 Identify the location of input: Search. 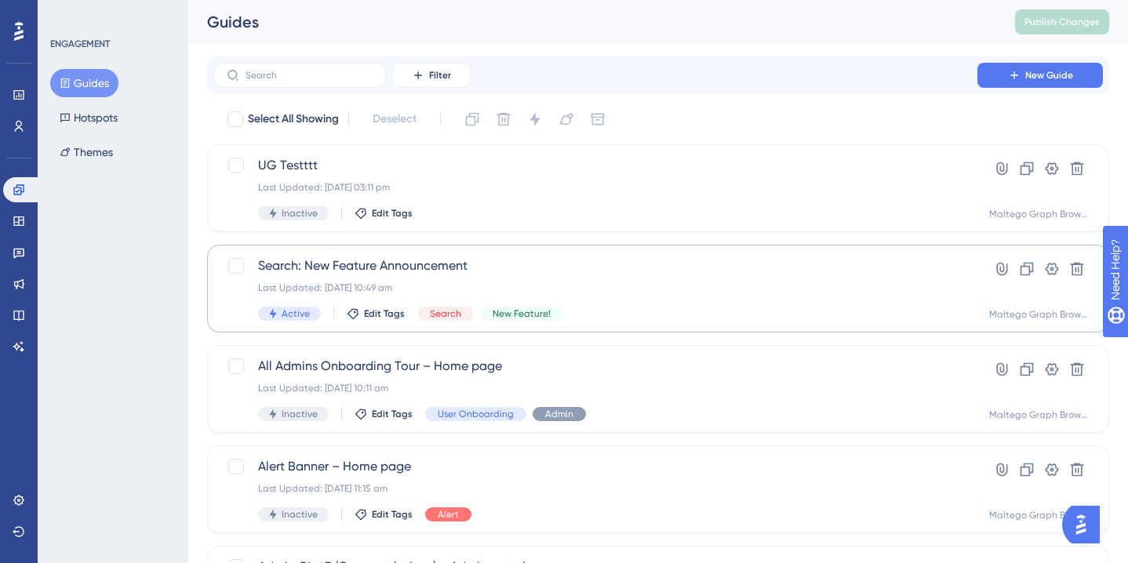
(309, 75).